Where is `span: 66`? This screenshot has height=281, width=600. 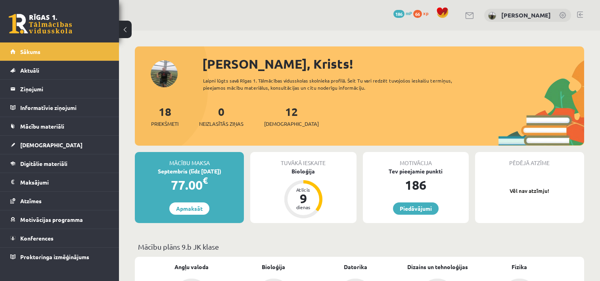
span: 66 is located at coordinates (418, 14).